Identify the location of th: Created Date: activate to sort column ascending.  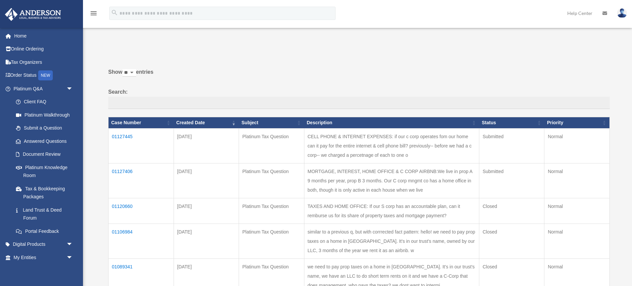
(206, 123).